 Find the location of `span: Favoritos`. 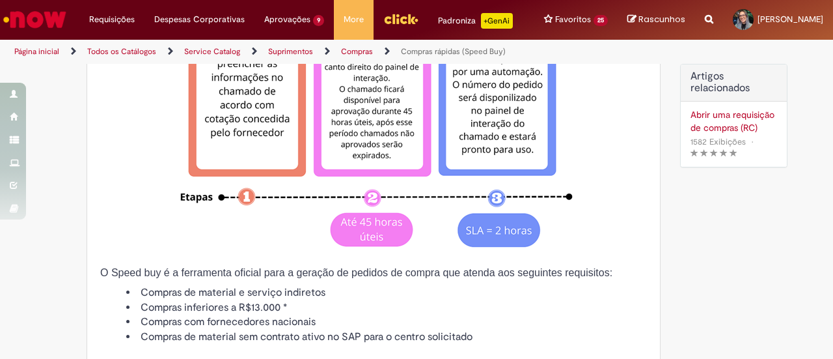

span: Favoritos is located at coordinates (573, 20).